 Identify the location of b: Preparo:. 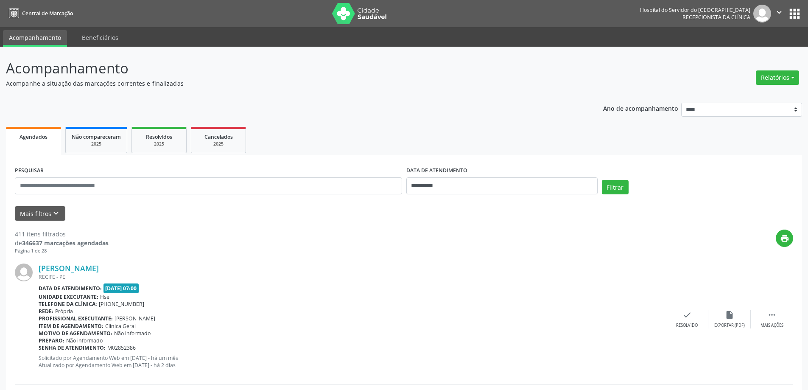
(51, 340).